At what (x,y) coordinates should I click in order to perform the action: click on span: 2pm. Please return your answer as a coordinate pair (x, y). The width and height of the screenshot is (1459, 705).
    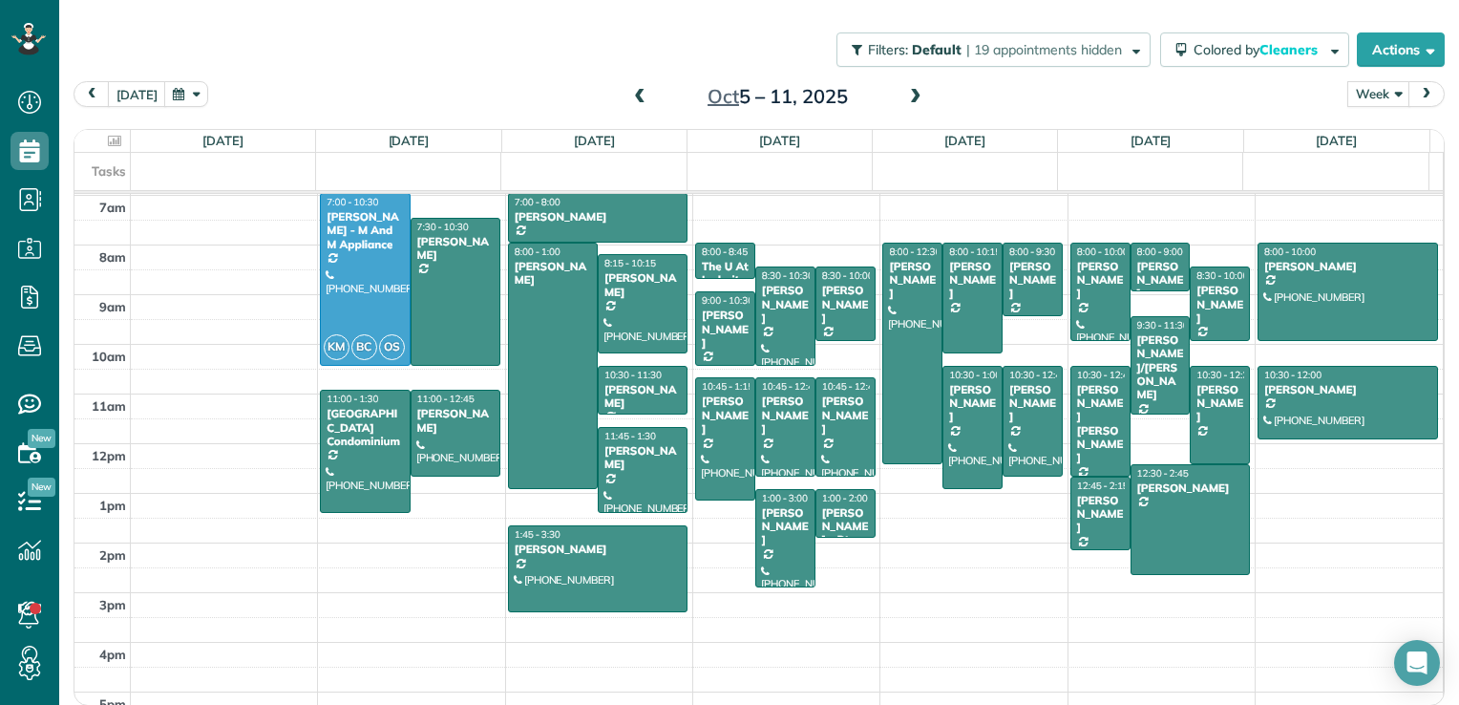
    Looking at the image, I should click on (113, 555).